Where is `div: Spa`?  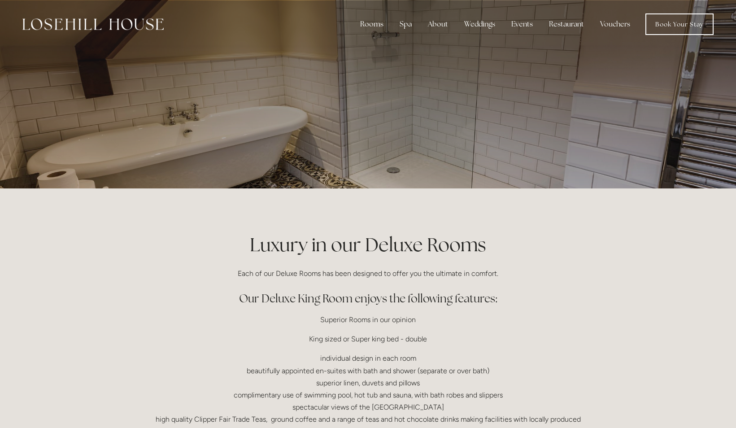 div: Spa is located at coordinates (405, 24).